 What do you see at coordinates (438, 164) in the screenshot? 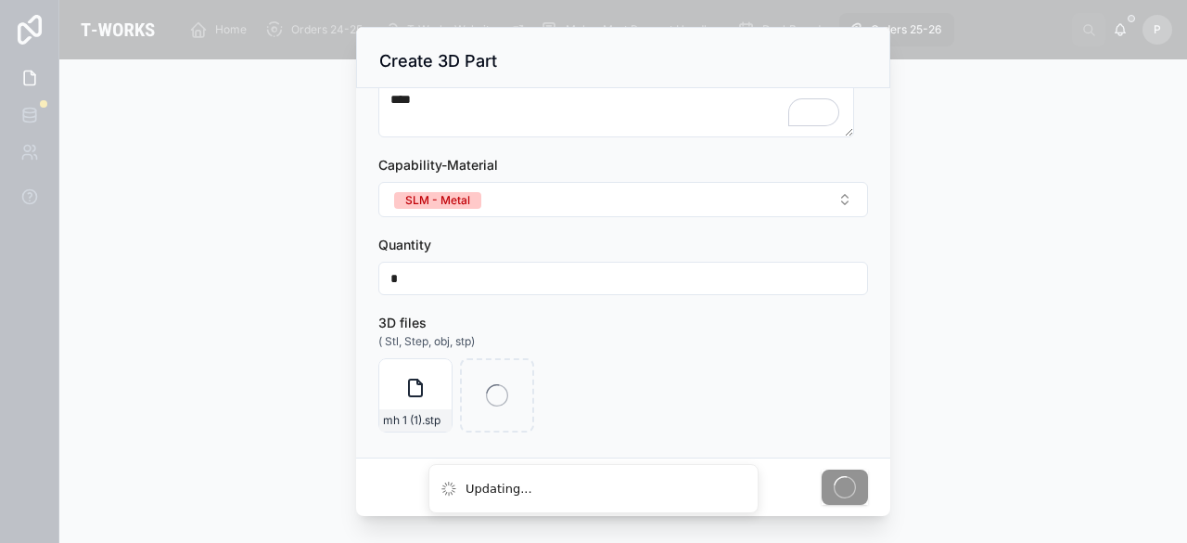
I see `span: Capability-Material` at bounding box center [438, 164].